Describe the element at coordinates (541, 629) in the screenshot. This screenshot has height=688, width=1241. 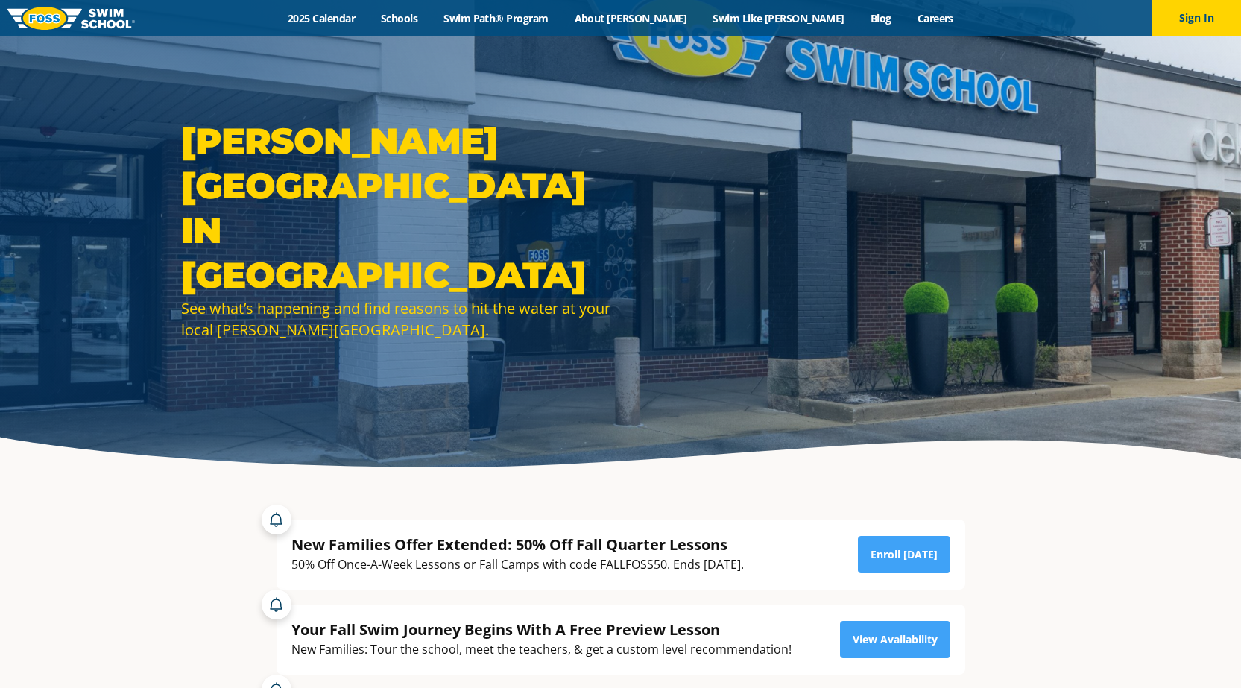
I see `div: Your Fall Swim Journey Begins With A Free Preview Lesson` at that location.